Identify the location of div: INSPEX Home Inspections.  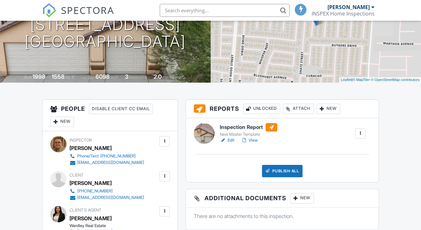
(343, 14).